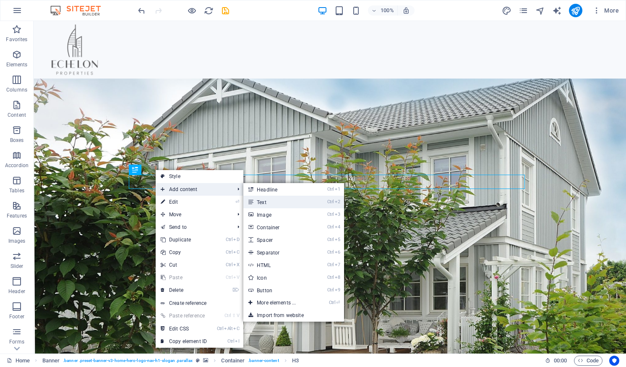  I want to click on i: I, so click(237, 341).